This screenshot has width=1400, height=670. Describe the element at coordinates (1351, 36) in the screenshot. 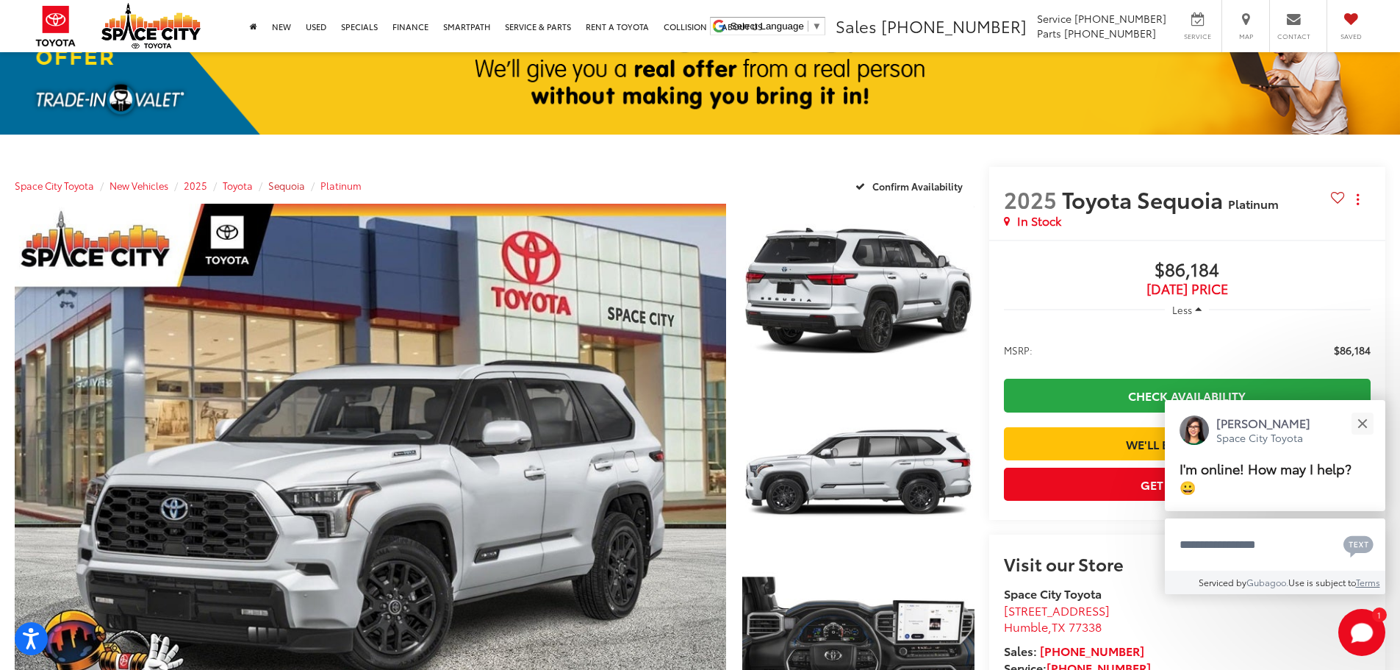

I see `span: Saved` at that location.